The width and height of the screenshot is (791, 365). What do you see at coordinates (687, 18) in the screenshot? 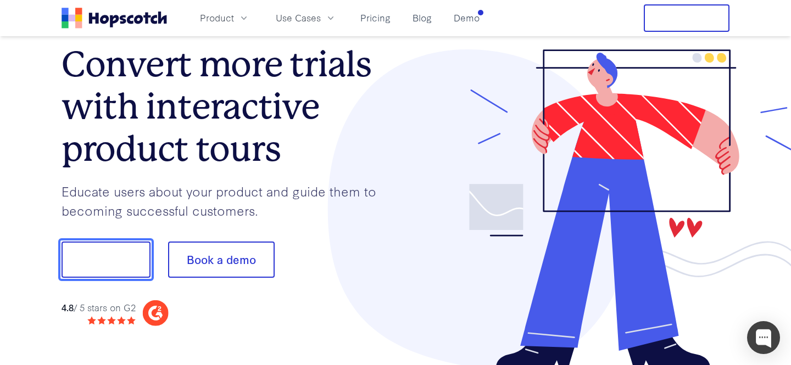
I see `a: Free Trial` at bounding box center [687, 18].